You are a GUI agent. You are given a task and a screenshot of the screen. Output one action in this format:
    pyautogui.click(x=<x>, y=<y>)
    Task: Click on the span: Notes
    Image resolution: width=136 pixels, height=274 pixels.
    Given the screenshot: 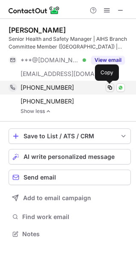 What is the action you would take?
    pyautogui.click(x=75, y=234)
    